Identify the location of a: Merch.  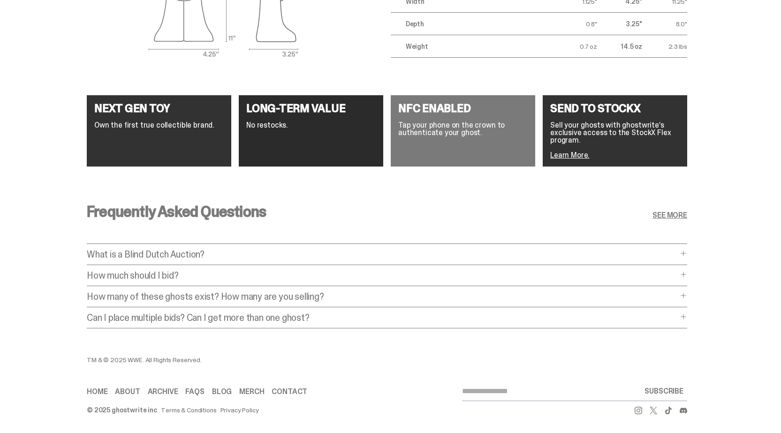
(251, 392).